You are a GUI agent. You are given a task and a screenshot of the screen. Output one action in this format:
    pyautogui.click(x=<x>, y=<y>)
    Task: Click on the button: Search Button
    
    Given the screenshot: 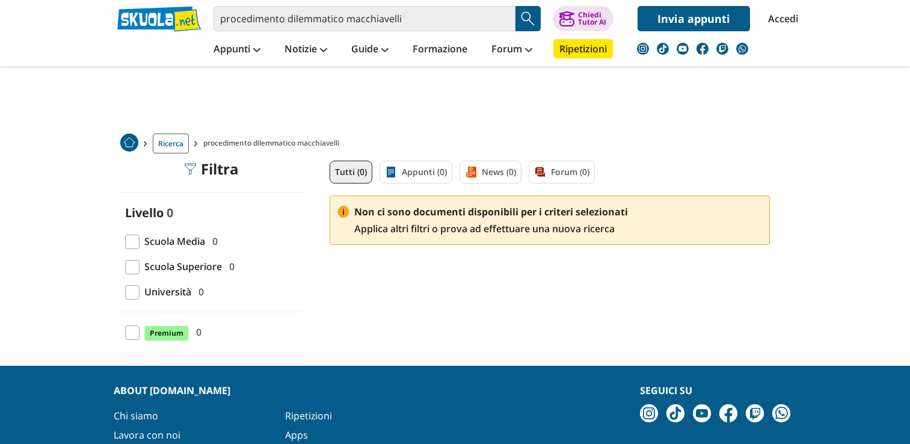 What is the action you would take?
    pyautogui.click(x=528, y=19)
    